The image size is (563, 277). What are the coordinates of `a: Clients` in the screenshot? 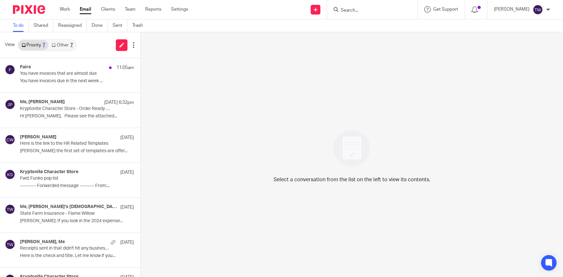 It's located at (108, 9).